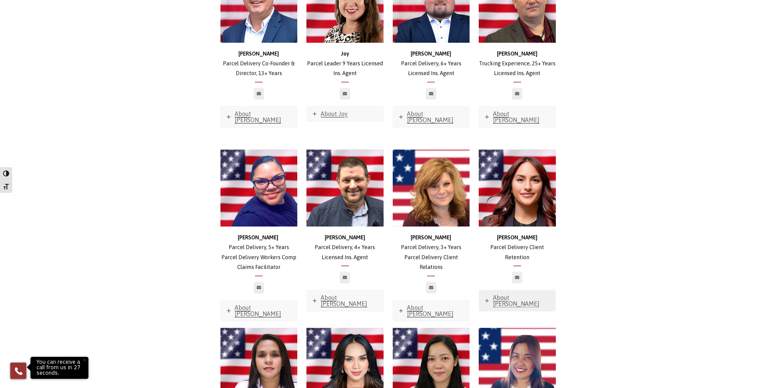  Describe the element at coordinates (517, 247) in the screenshot. I see `p: Parcel Delivery Client Retention` at that location.